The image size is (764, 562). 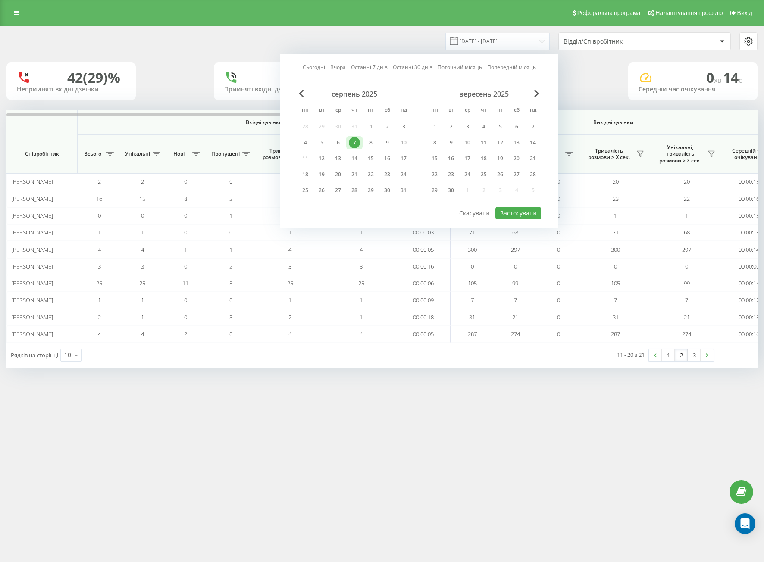 I want to click on span: 25, so click(x=99, y=283).